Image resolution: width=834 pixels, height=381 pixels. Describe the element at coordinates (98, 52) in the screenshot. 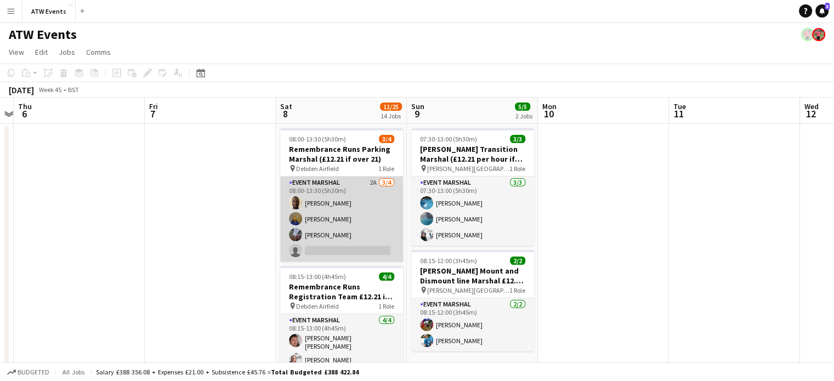

I see `span: Comms` at that location.